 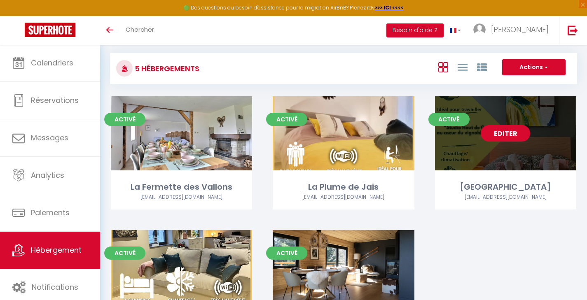 What do you see at coordinates (166, 68) in the screenshot?
I see `h3: 5 Hébergements` at bounding box center [166, 68].